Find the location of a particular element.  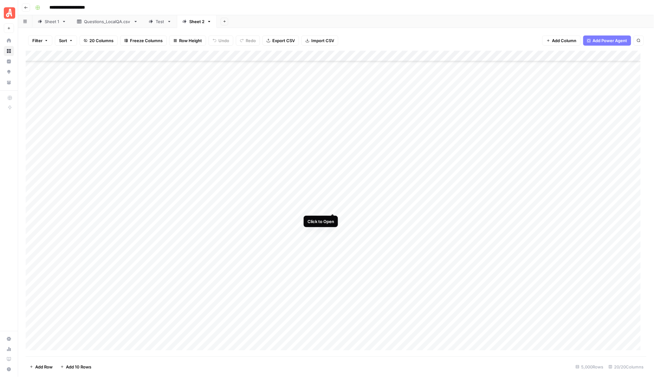

button: Undo is located at coordinates (221, 41).